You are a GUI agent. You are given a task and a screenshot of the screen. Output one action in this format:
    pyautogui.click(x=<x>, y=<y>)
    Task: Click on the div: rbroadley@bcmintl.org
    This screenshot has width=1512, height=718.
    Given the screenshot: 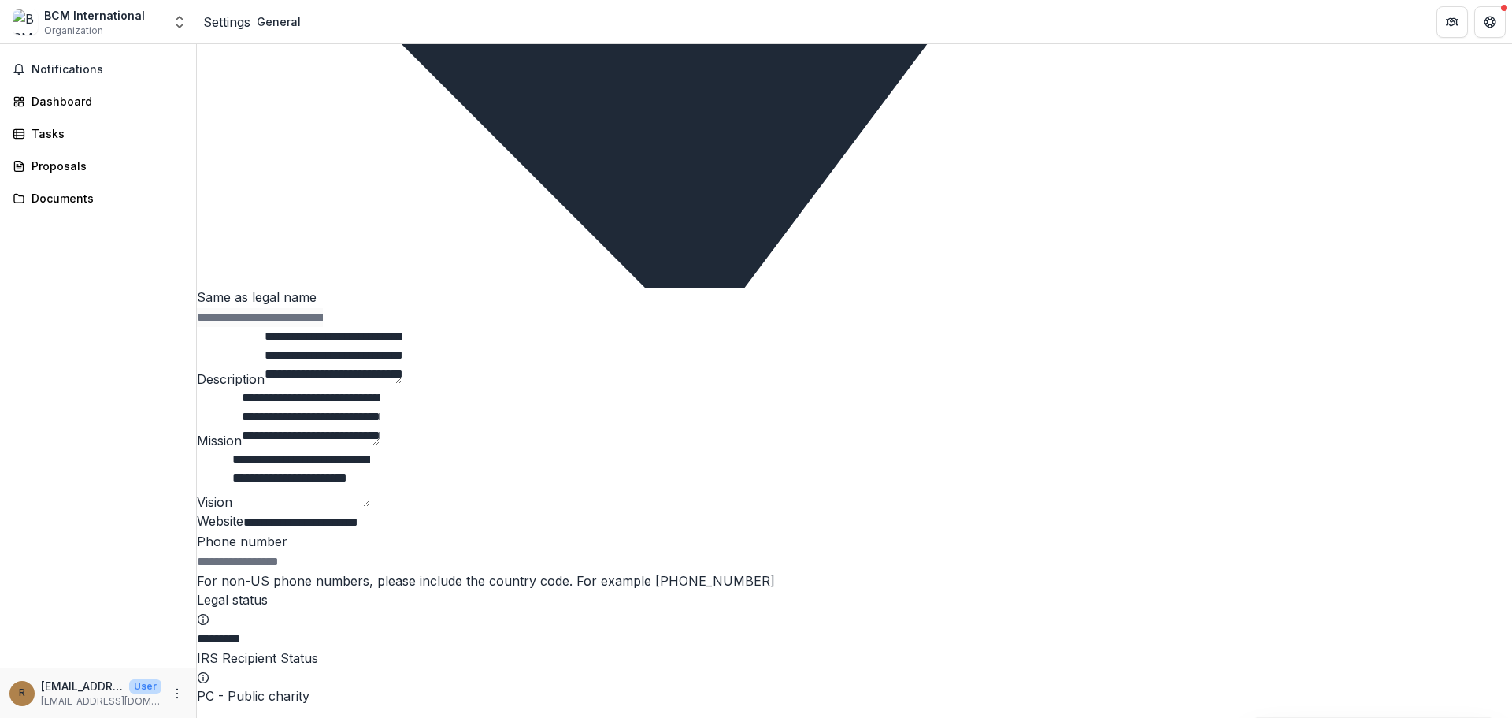 What is the action you would take?
    pyautogui.click(x=22, y=692)
    